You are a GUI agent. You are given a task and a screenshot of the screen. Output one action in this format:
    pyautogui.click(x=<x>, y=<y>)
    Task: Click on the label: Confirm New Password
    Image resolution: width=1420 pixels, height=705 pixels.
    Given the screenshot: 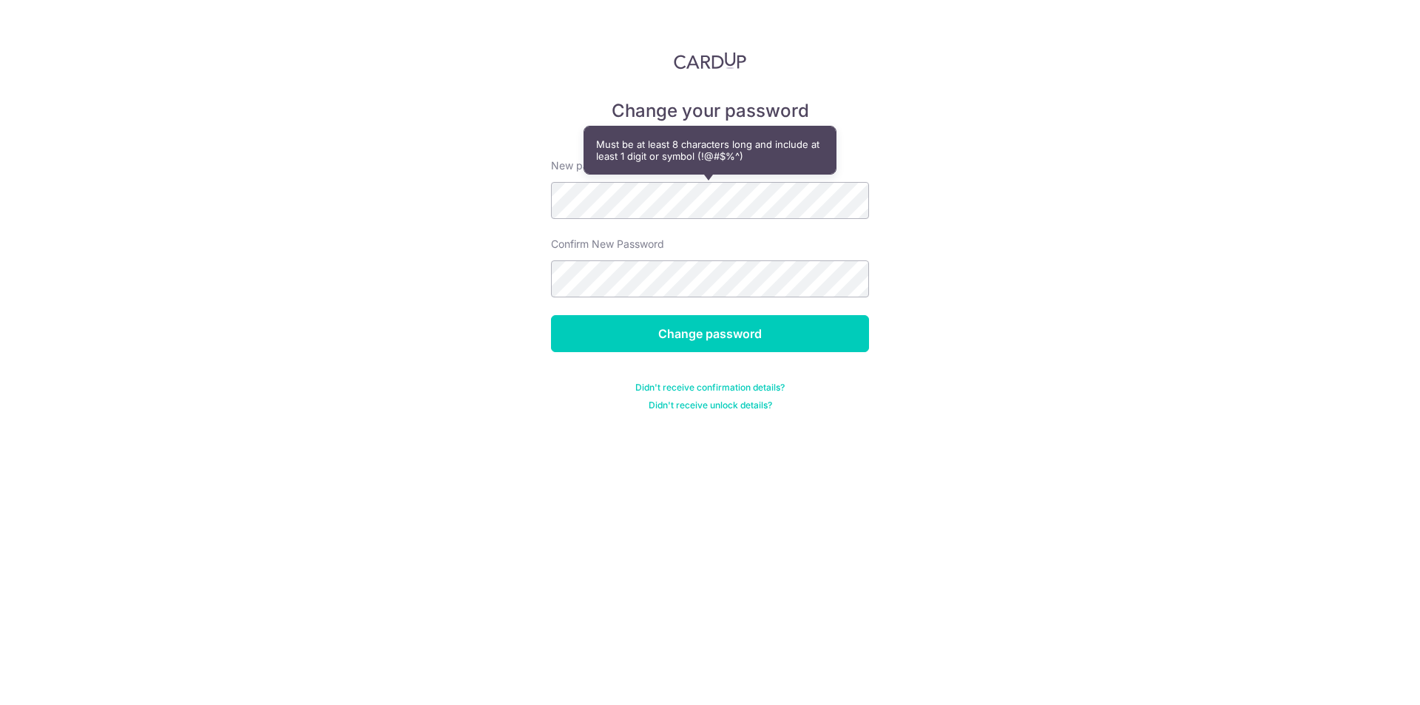 What is the action you would take?
    pyautogui.click(x=607, y=244)
    